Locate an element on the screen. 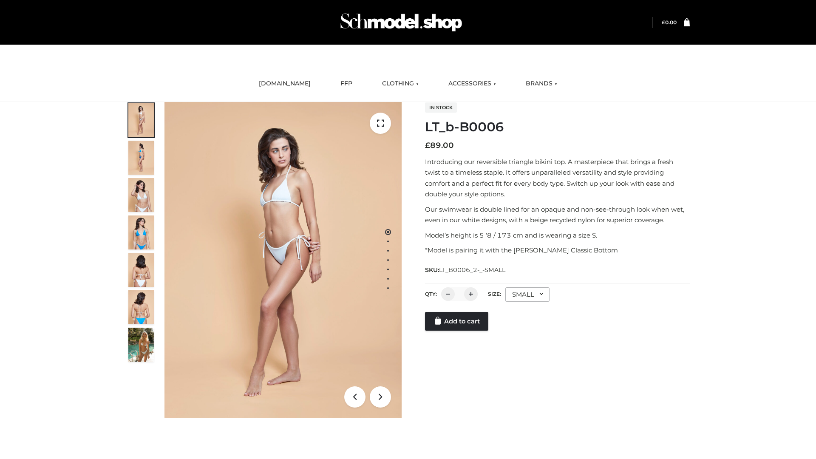 The width and height of the screenshot is (816, 459). img: ArielClassicBikiniTop_CloudNine_AzureSky_OW114ECO_8-scaled.jpg is located at coordinates (141, 307).